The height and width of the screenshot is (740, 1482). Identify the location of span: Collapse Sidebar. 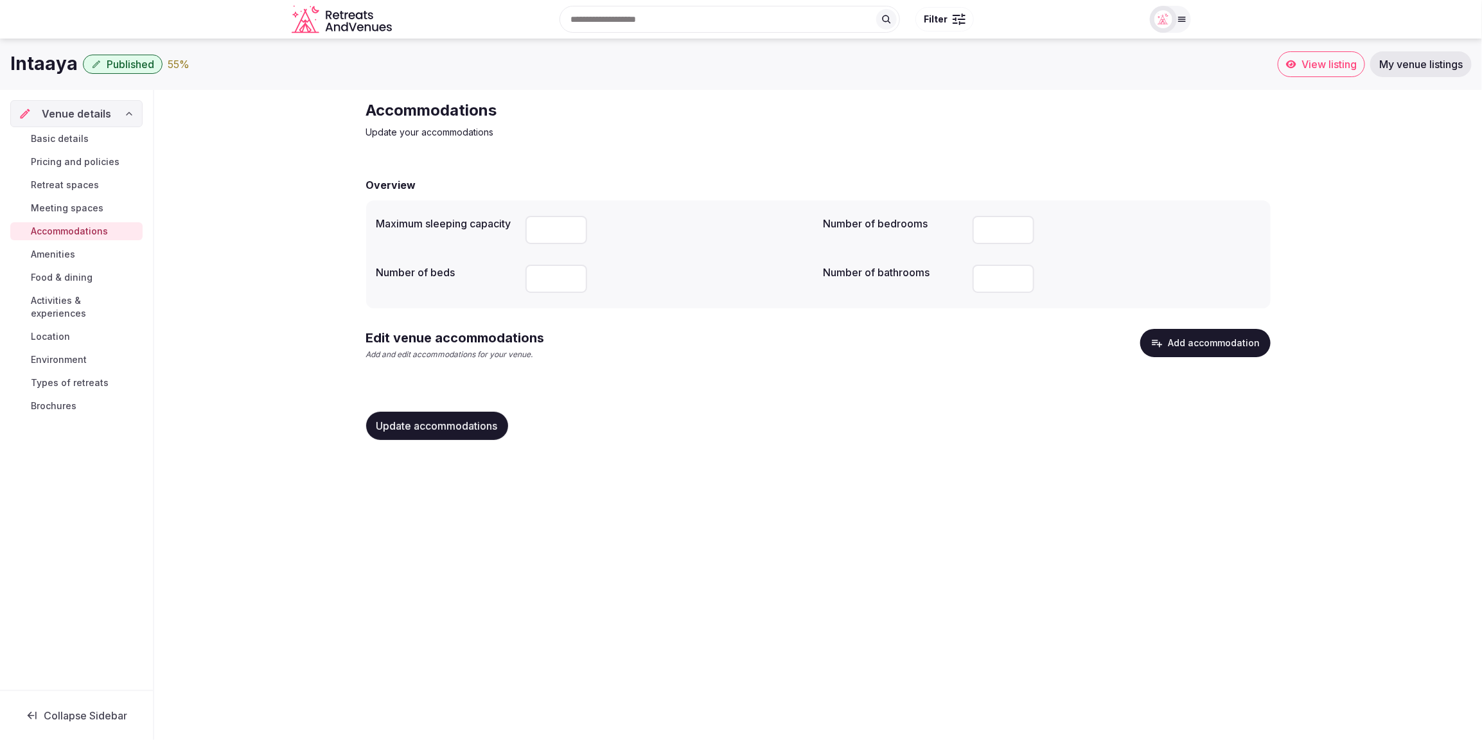
(85, 715).